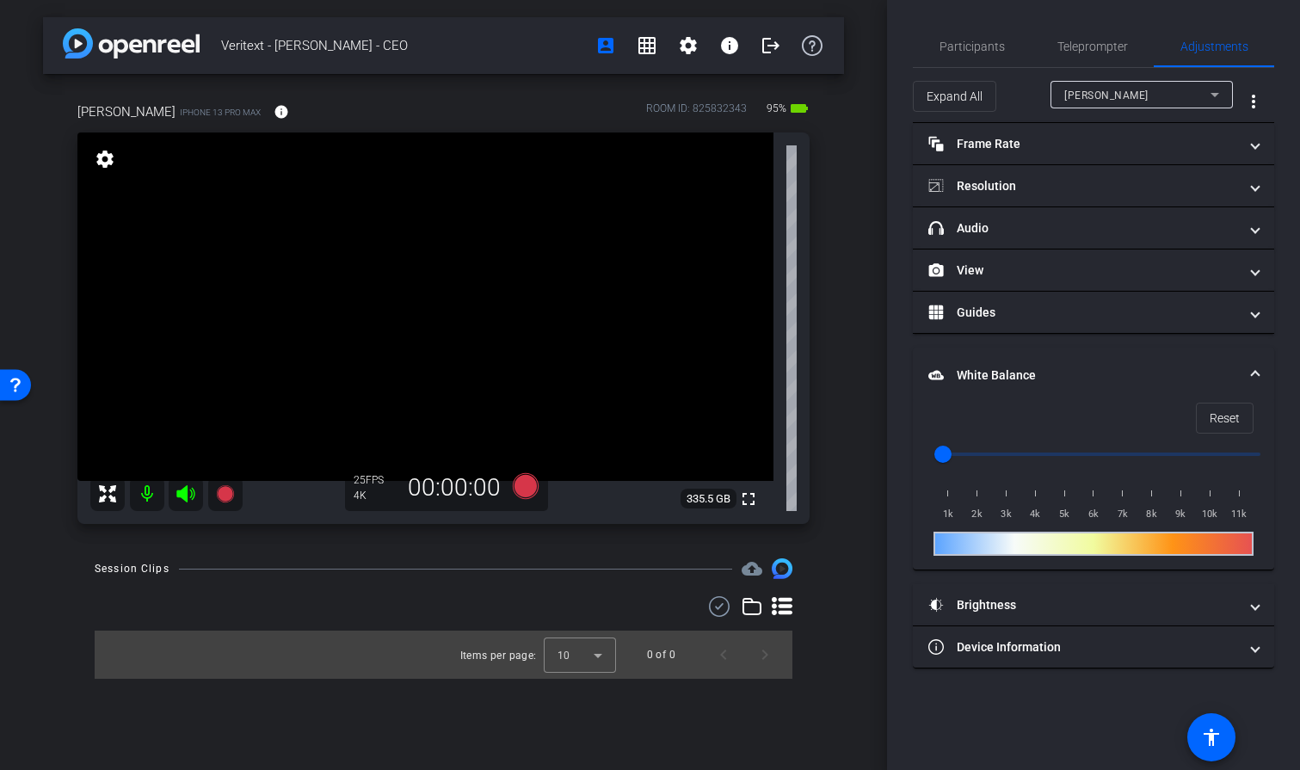 This screenshot has width=1300, height=770. Describe the element at coordinates (1211, 737) in the screenshot. I see `mat-icon: accessibility` at that location.